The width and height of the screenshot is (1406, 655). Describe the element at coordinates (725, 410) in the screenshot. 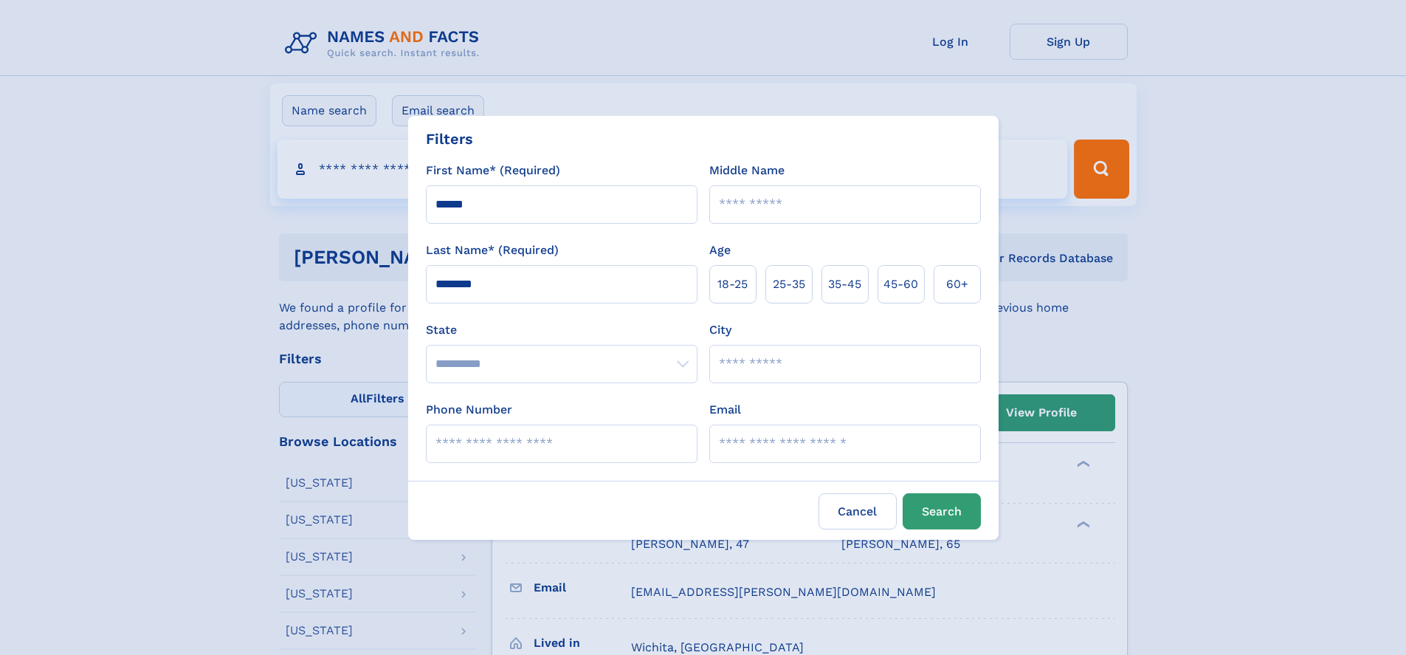

I see `label: Email` at that location.